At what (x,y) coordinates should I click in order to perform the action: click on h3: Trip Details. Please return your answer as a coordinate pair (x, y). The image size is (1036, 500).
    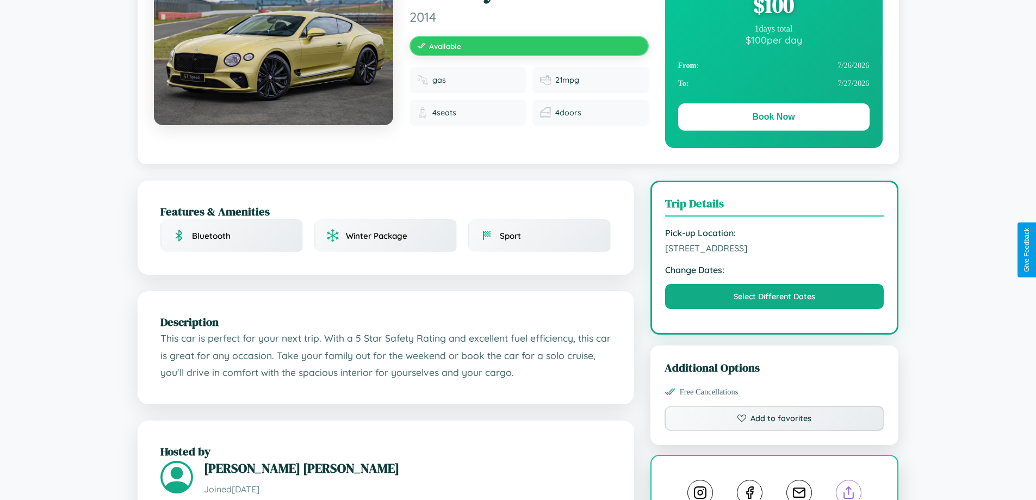
    Looking at the image, I should click on (775, 206).